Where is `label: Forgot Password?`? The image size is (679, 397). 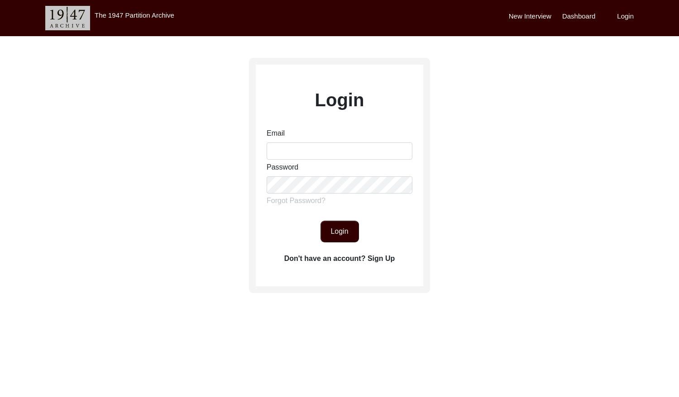
label: Forgot Password? is located at coordinates (296, 201).